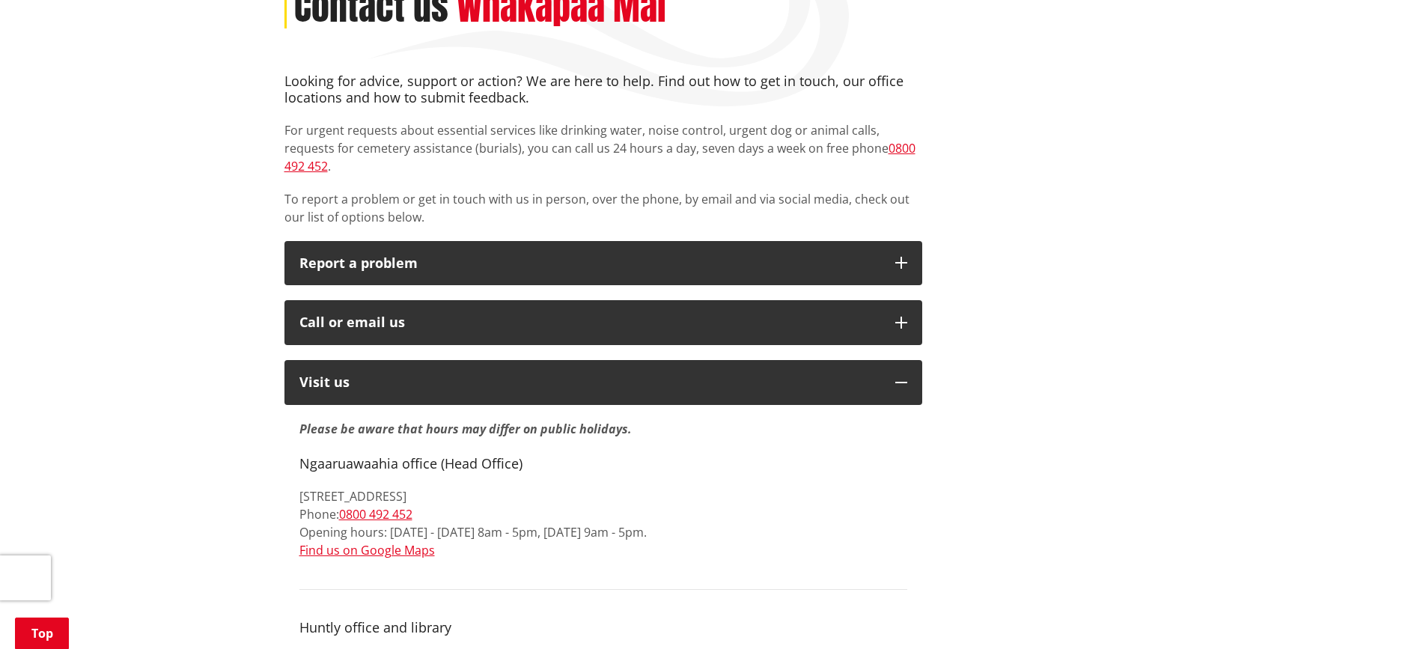 The image size is (1426, 649). Describe the element at coordinates (603, 628) in the screenshot. I see `h4: Huntly office and library` at that location.